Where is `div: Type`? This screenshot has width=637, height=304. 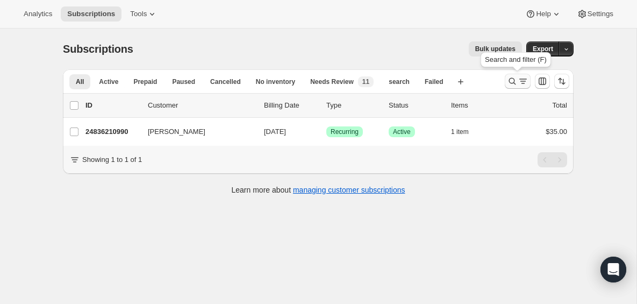
div: Type is located at coordinates (353, 105).